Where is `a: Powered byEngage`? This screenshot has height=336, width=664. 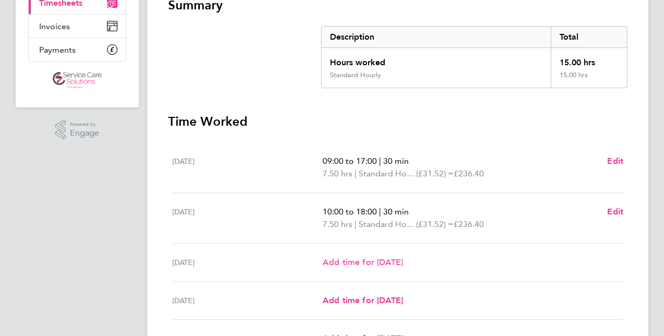
a: Powered byEngage is located at coordinates (77, 130).